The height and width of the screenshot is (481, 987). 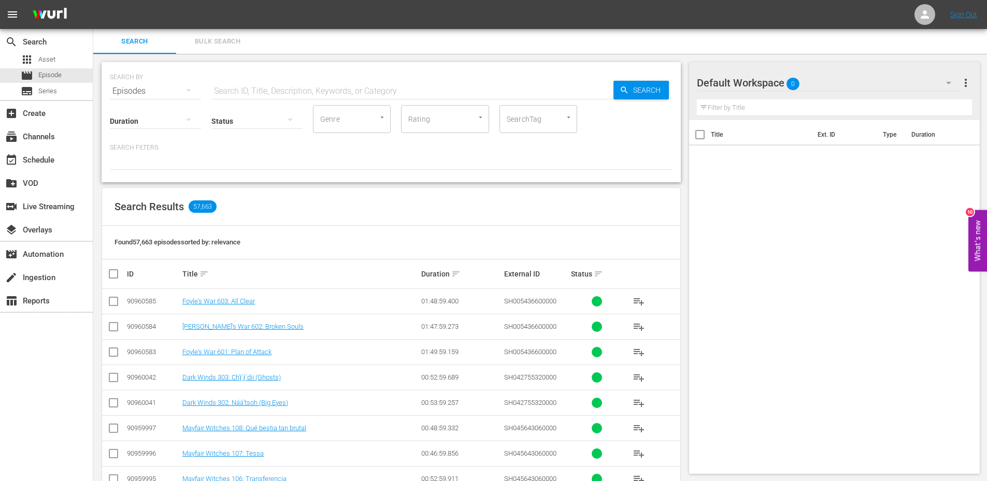 What do you see at coordinates (11, 254) in the screenshot?
I see `span: Automation` at bounding box center [11, 254].